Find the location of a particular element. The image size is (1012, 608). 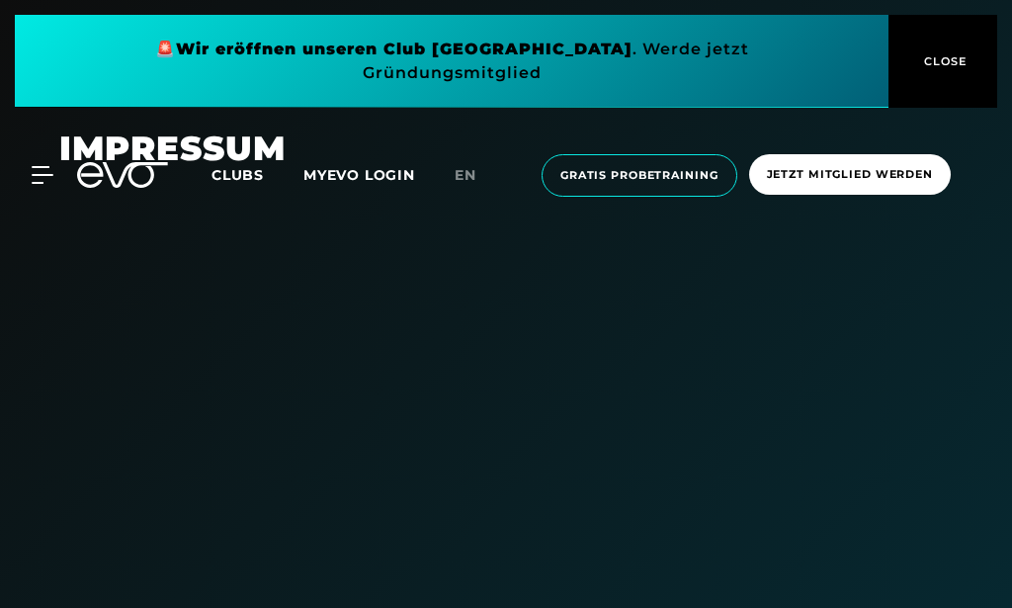

a: Clubs is located at coordinates (257, 174).